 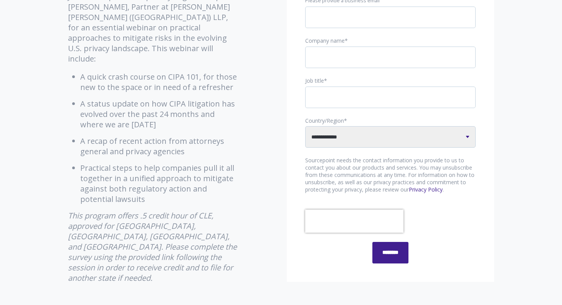 I want to click on p: Sourcepoint needs the contact information you provide to us to contact you about our products and..., so click(x=391, y=175).